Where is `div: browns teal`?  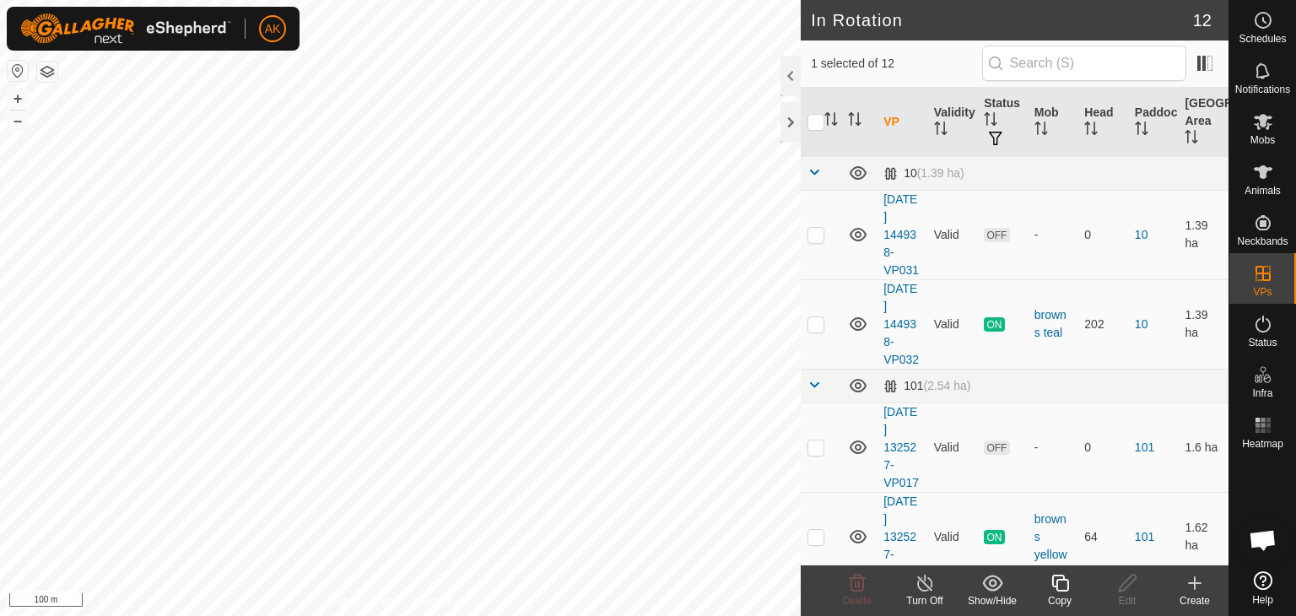
div: browns teal is located at coordinates (1053, 324).